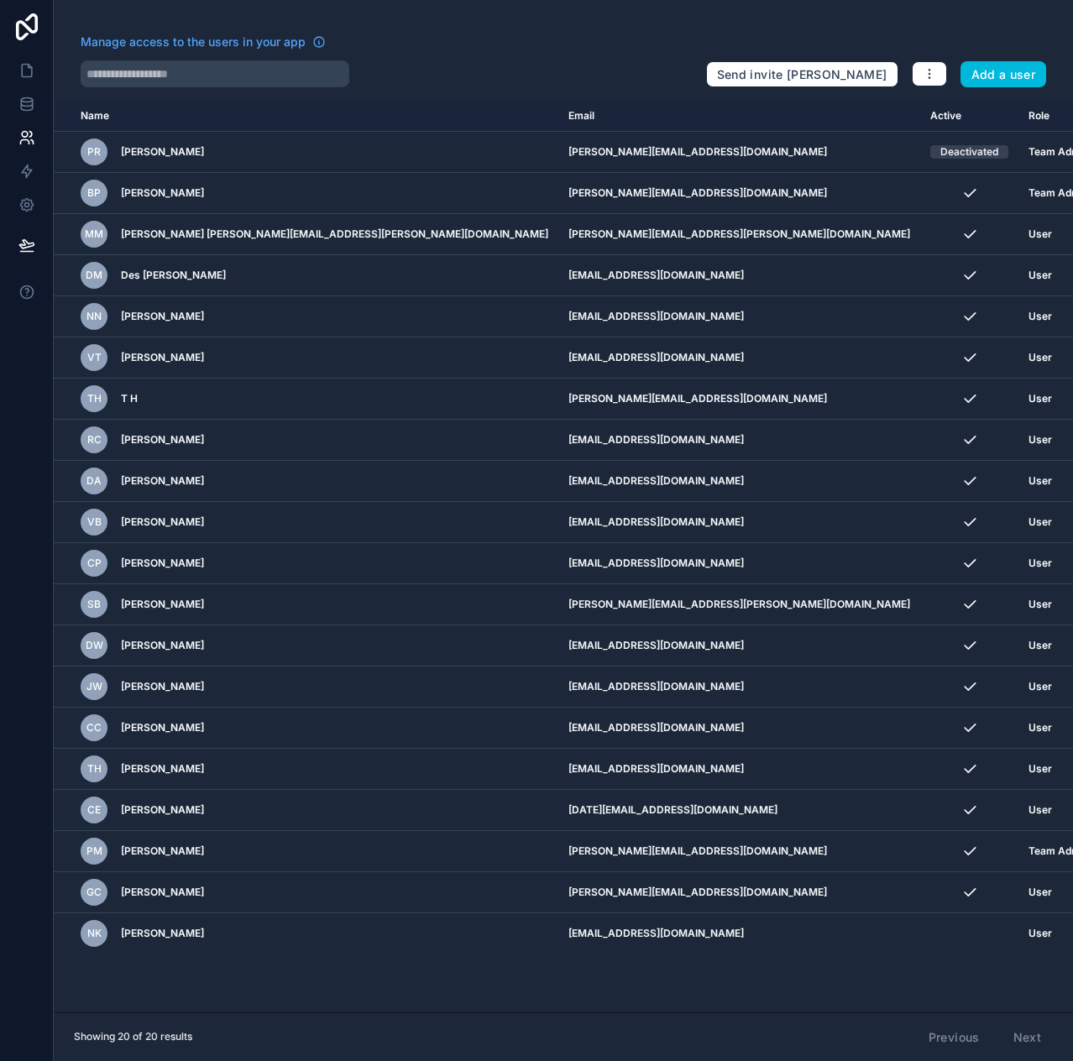 The image size is (1073, 1061). What do you see at coordinates (94, 728) in the screenshot?
I see `span: CC` at bounding box center [94, 728].